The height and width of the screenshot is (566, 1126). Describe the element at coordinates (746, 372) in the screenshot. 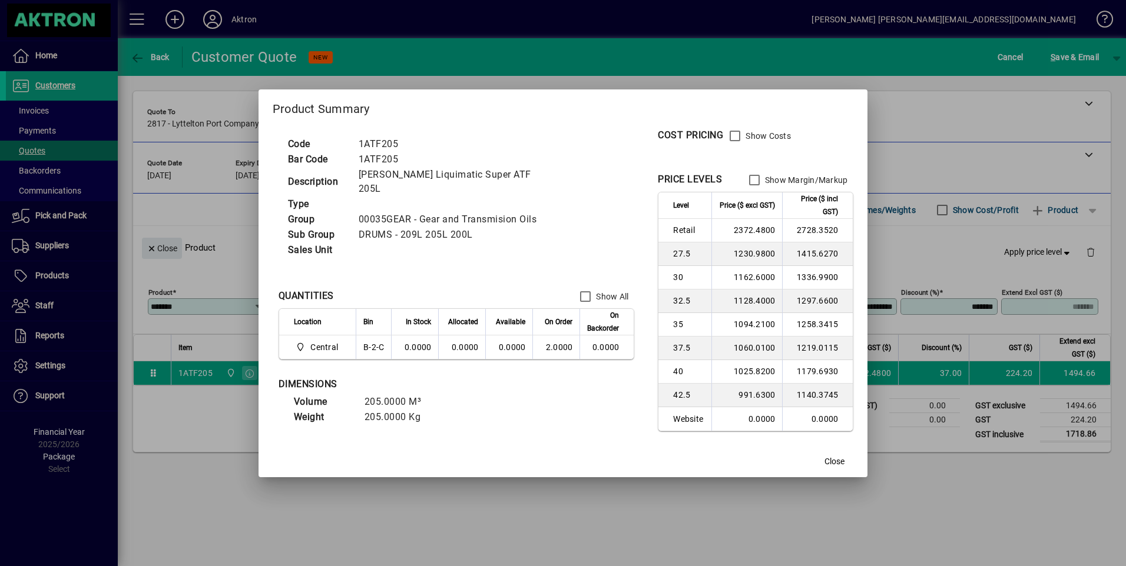

I see `td: 1025.8200` at that location.